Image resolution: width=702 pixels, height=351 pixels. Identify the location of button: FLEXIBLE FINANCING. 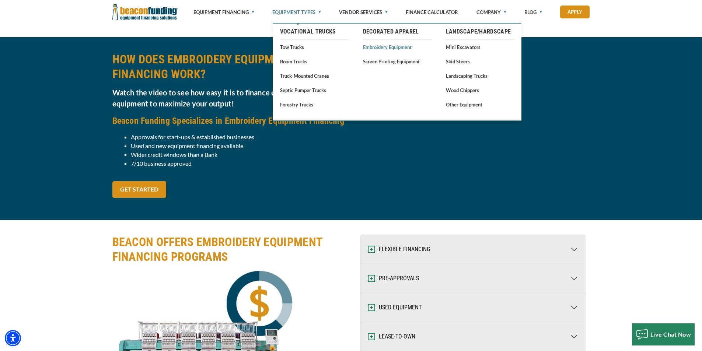
(473, 250).